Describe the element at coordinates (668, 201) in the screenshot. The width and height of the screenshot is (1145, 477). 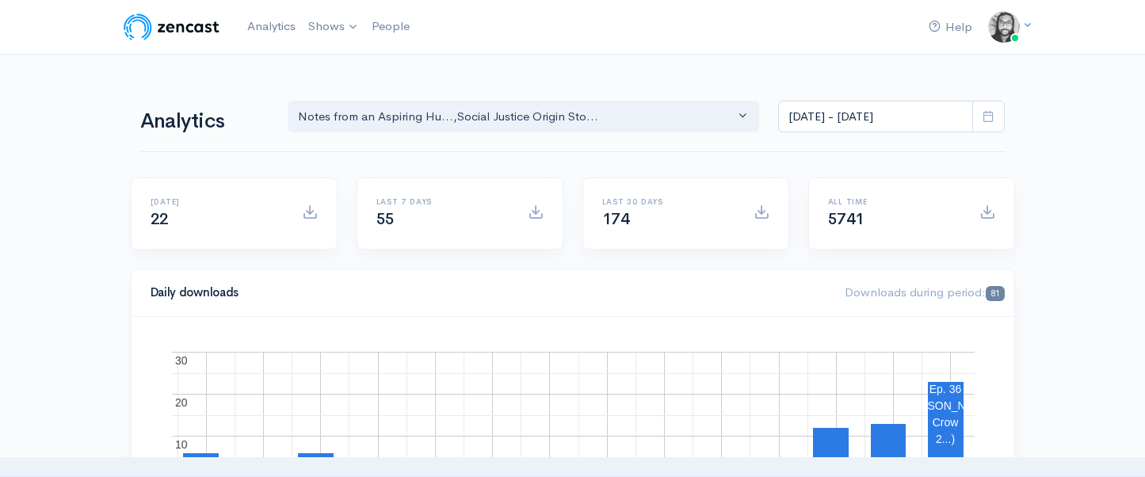
I see `h6: Last 30 days` at that location.